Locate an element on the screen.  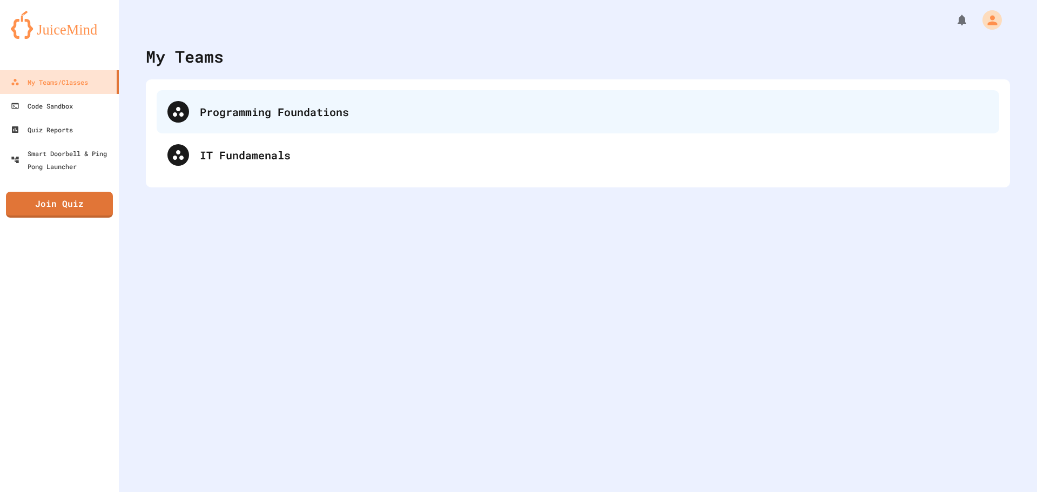
a: Join Quiz is located at coordinates (59, 205).